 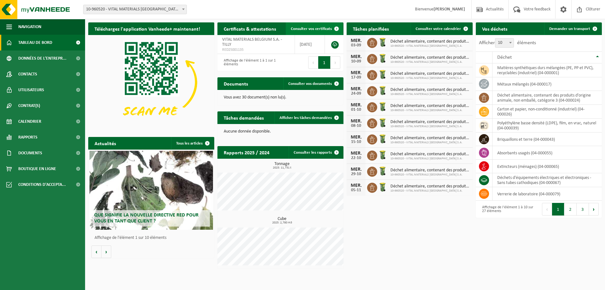 I want to click on td: carton et papier, non-conditionné (industriel) (04-000026), so click(x=547, y=112).